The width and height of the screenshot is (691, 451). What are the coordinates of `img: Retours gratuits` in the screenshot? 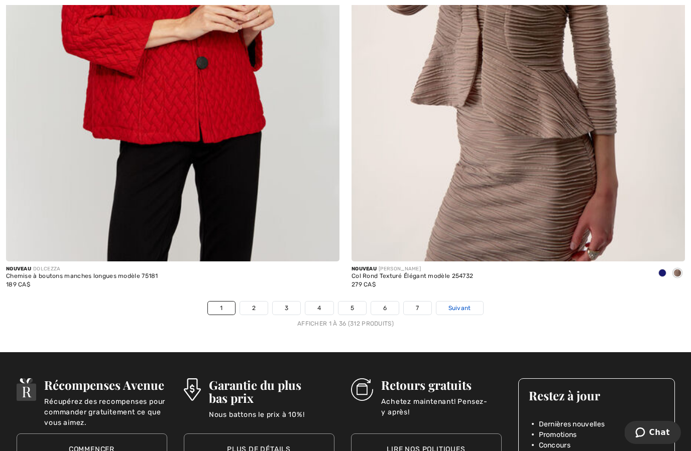 It's located at (362, 390).